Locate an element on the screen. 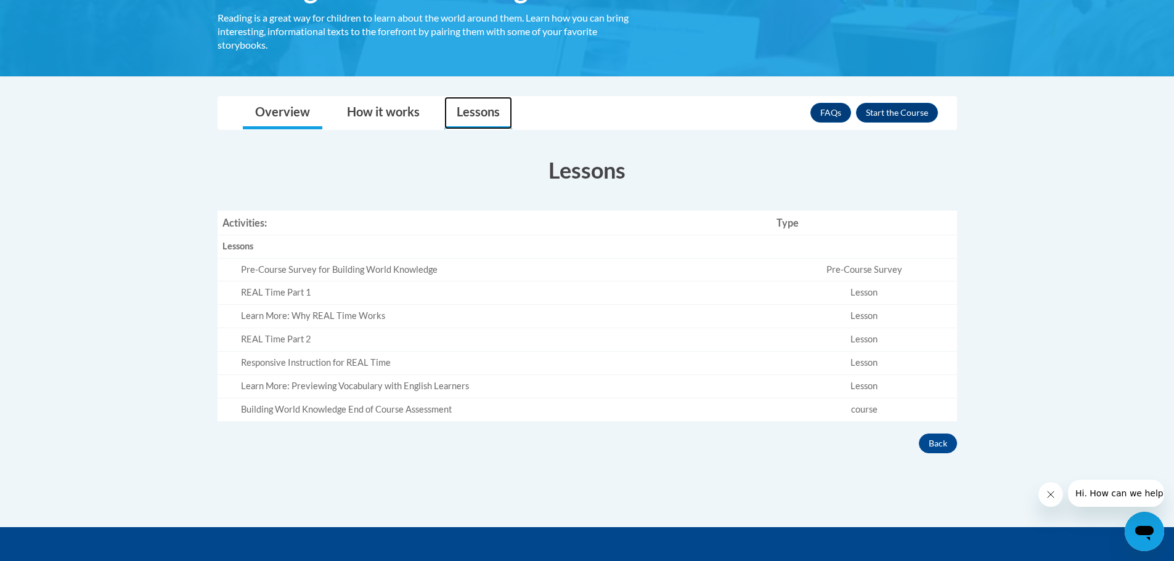  a: Lessons is located at coordinates (478, 113).